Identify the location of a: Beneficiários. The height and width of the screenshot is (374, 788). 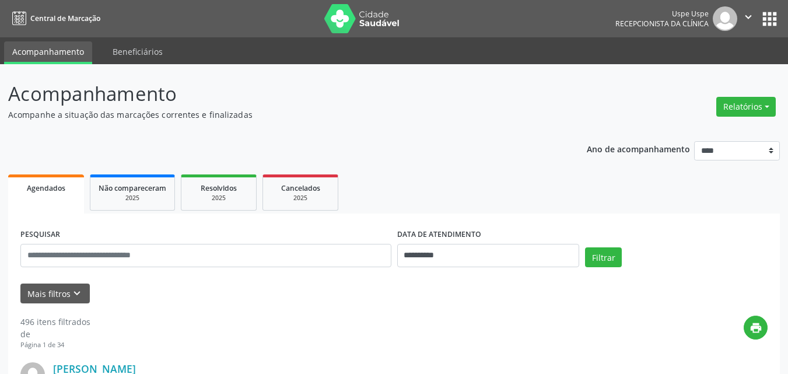
(138, 51).